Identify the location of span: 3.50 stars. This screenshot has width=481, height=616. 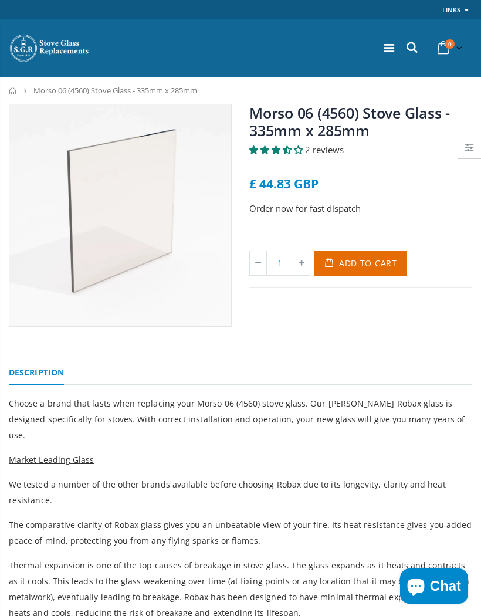
(277, 150).